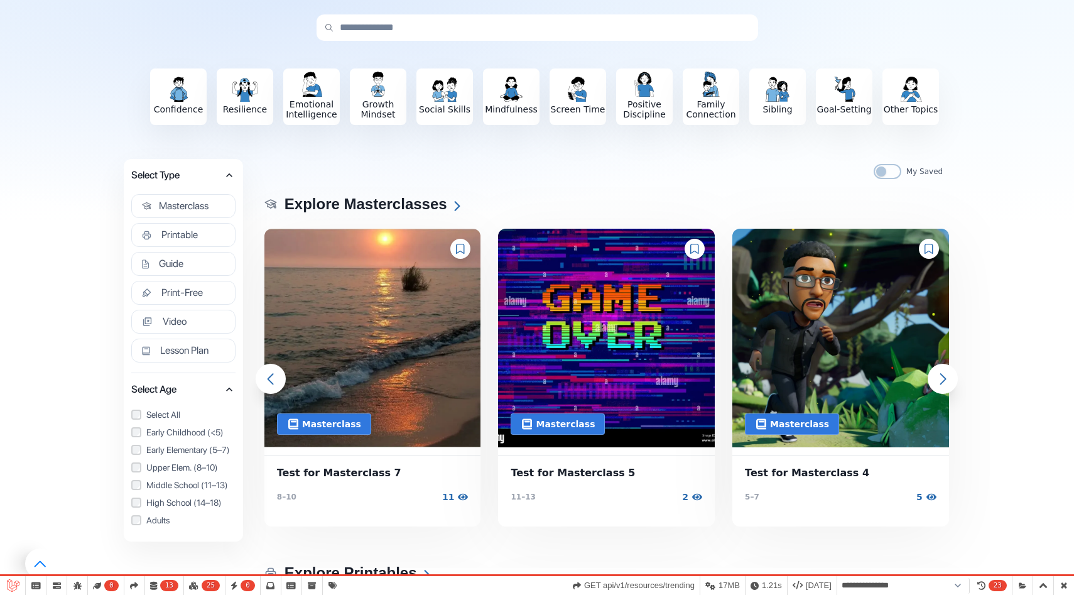 The image size is (1074, 595). What do you see at coordinates (578, 97) in the screenshot?
I see `button: Screen Time` at bounding box center [578, 97].